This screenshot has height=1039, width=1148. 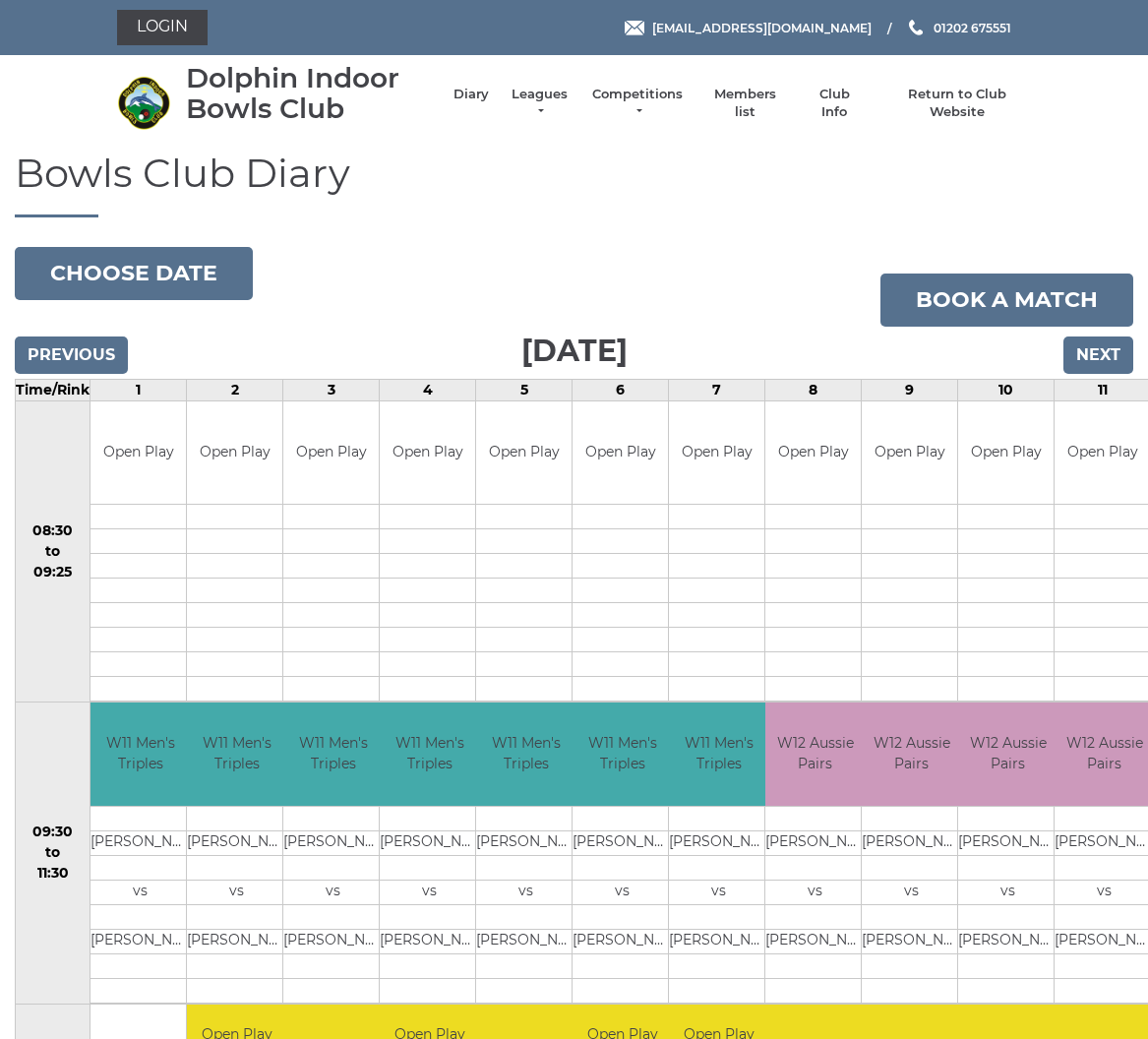 What do you see at coordinates (139, 390) in the screenshot?
I see `td: 1` at bounding box center [139, 390].